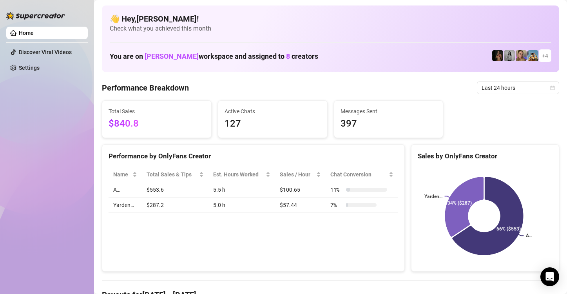  What do you see at coordinates (273, 124) in the screenshot?
I see `span: 127` at bounding box center [273, 124].